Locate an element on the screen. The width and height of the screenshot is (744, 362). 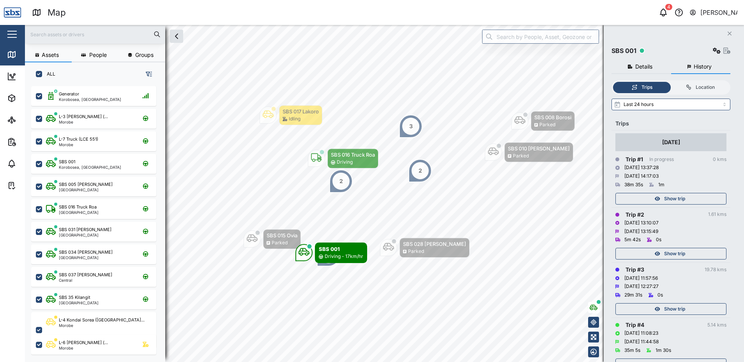
span: People is located at coordinates (98, 55).